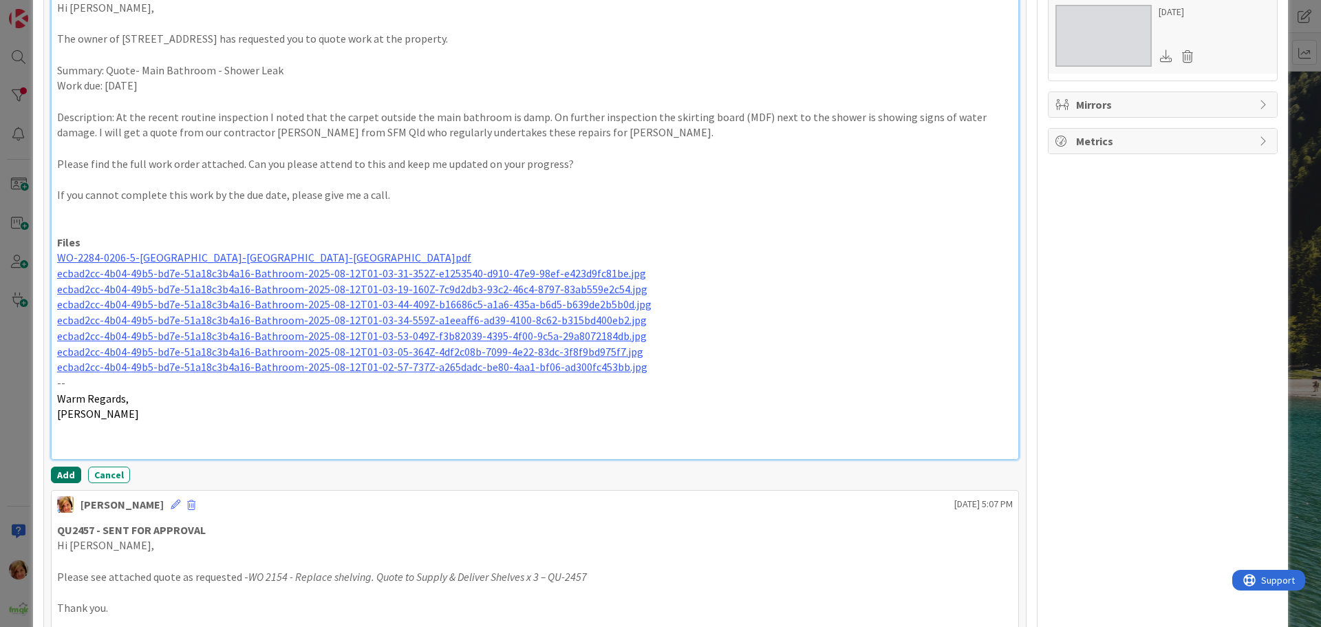 The width and height of the screenshot is (1321, 627). What do you see at coordinates (534, 195) in the screenshot?
I see `p: If you cannot complete this work by the due date, please give me a call.` at bounding box center [534, 195].